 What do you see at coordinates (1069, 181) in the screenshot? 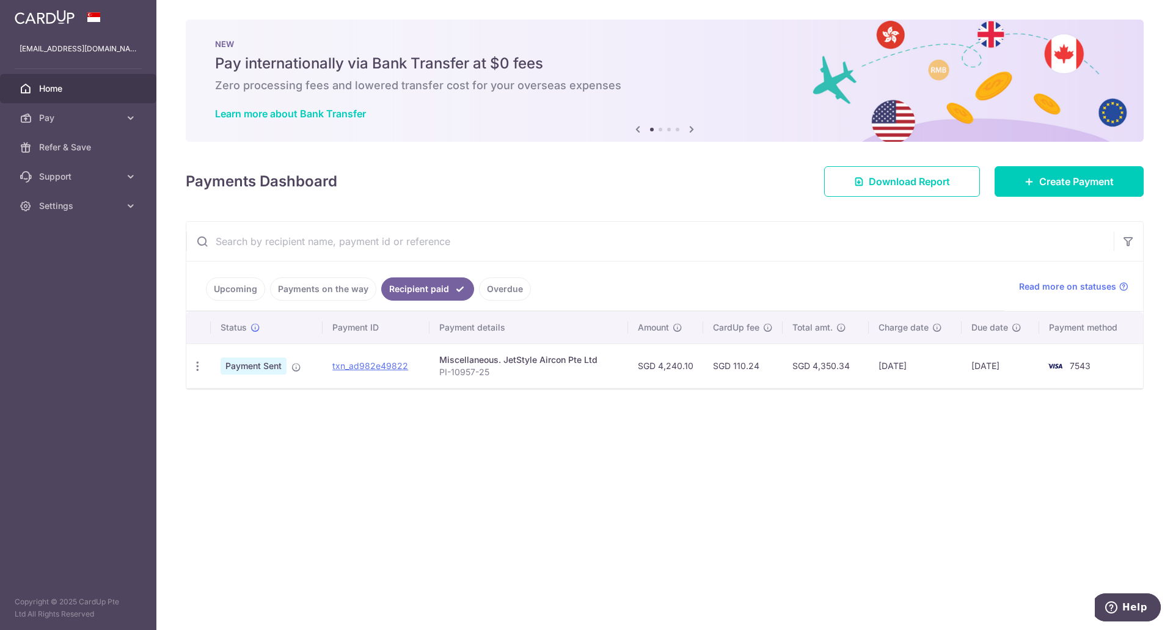
I see `a: Create Payment` at bounding box center [1069, 181].